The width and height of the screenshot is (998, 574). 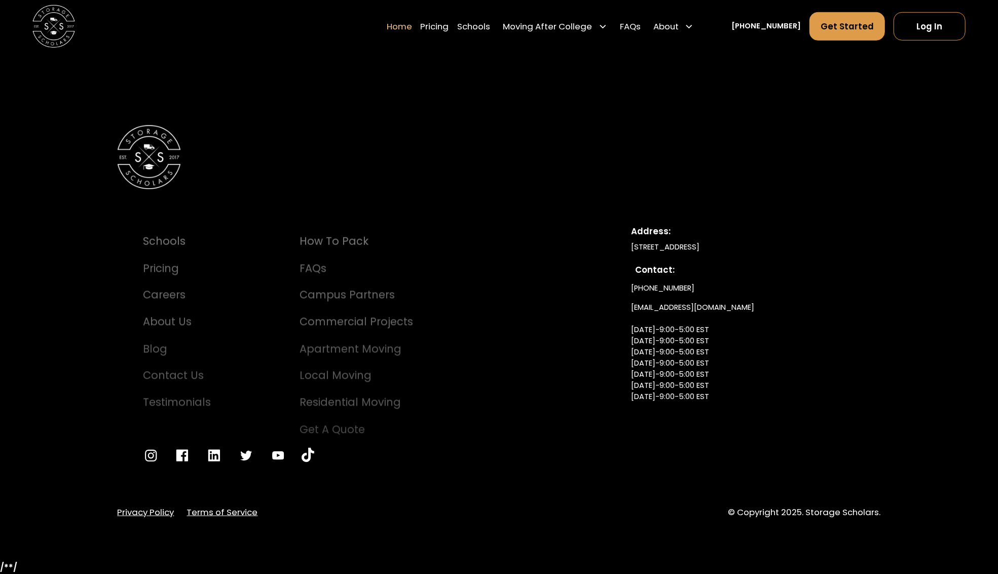 What do you see at coordinates (177, 321) in the screenshot?
I see `div: About Us` at bounding box center [177, 321].